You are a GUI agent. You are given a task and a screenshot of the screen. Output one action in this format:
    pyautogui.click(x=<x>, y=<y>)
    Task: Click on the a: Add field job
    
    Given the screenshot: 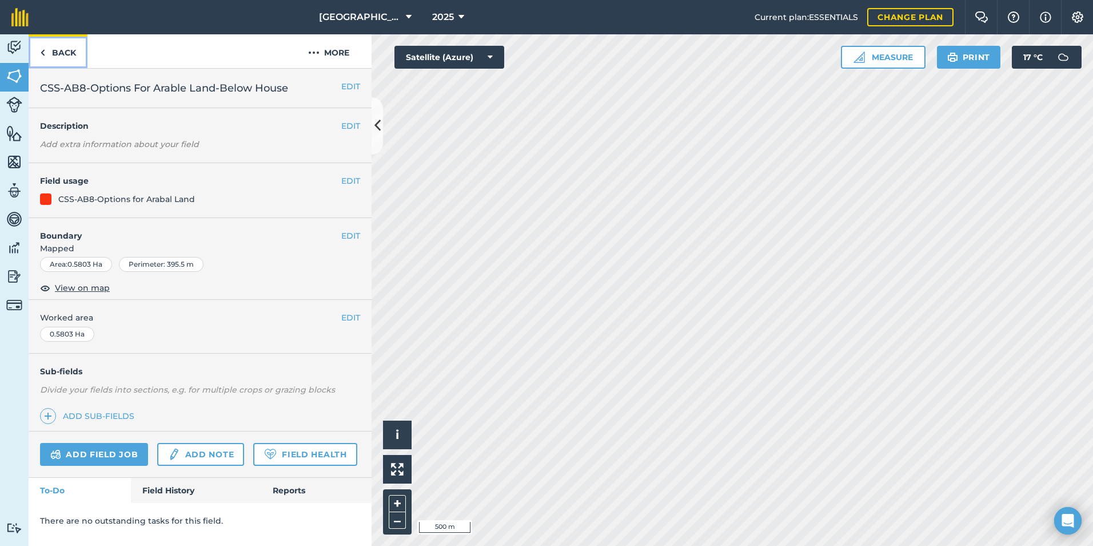 What is the action you would take?
    pyautogui.click(x=94, y=454)
    